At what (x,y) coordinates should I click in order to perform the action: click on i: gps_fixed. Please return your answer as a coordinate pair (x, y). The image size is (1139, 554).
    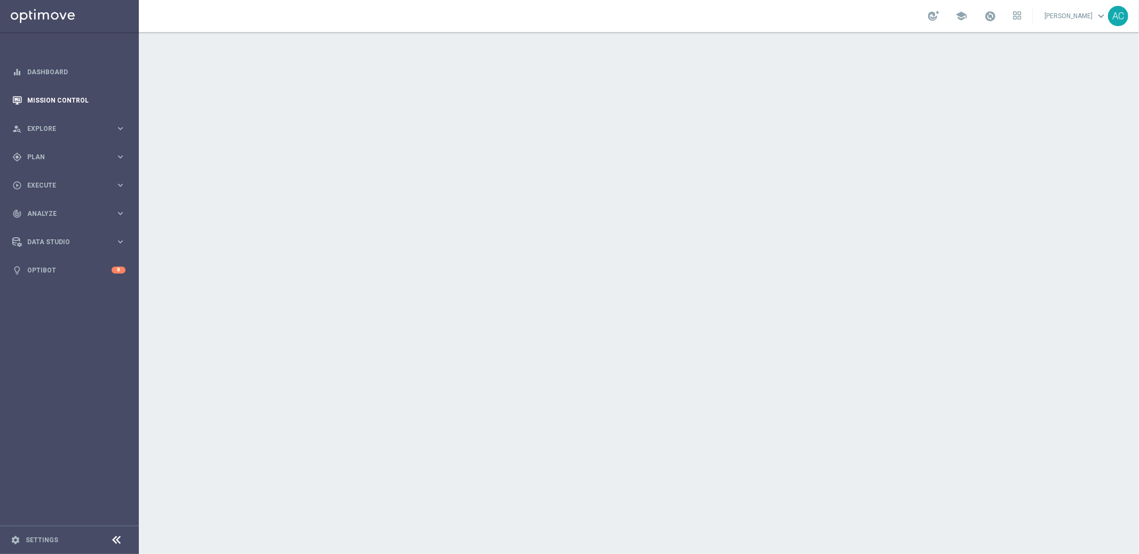
    Looking at the image, I should click on (17, 157).